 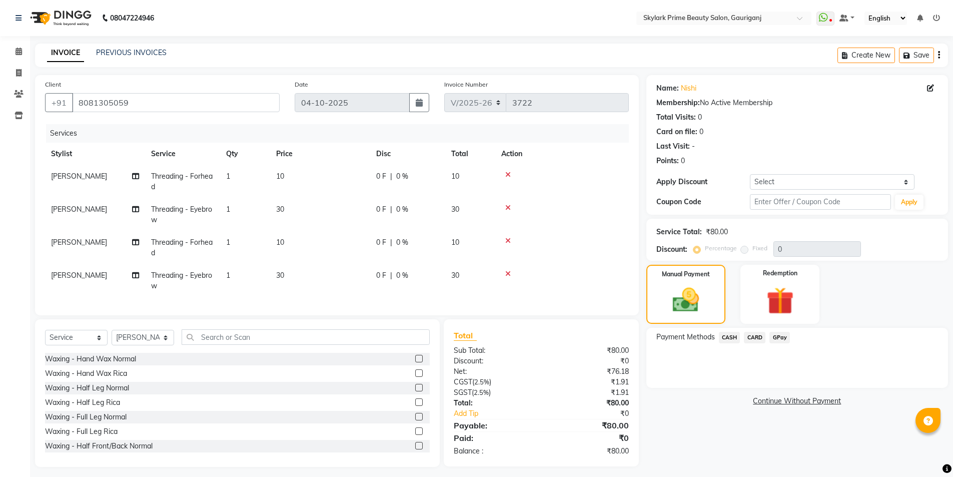 What do you see at coordinates (909, 202) in the screenshot?
I see `button: Apply` at bounding box center [909, 202].